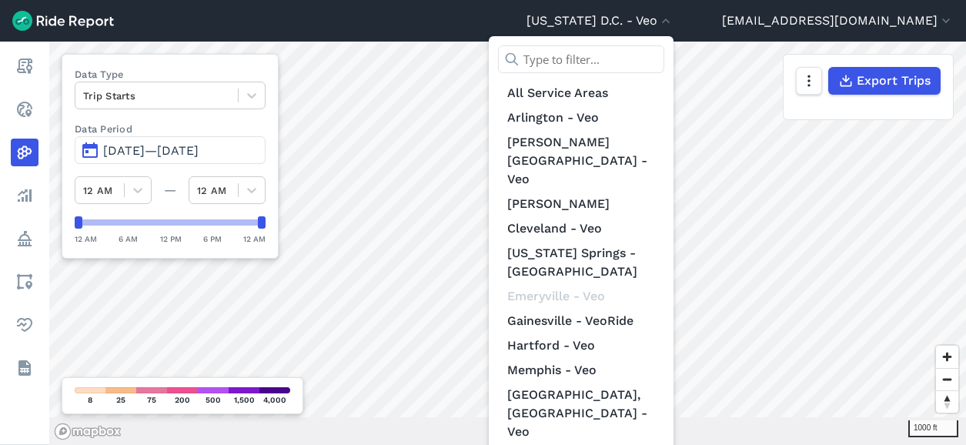  What do you see at coordinates (581, 118) in the screenshot?
I see `a: Arlington - Veo` at bounding box center [581, 118].